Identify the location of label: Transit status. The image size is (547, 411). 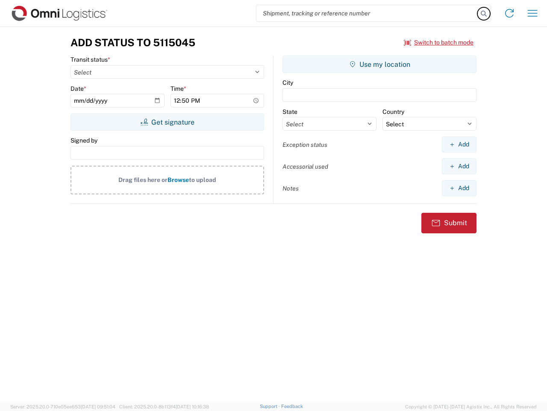
(90, 59).